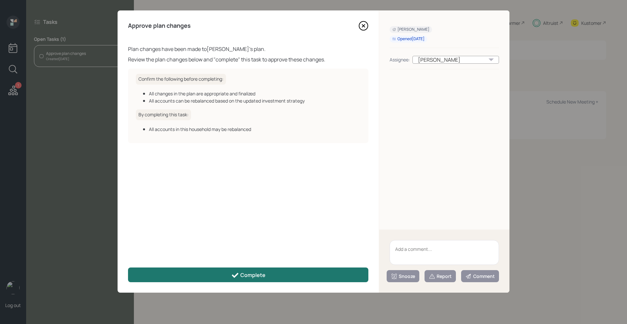 Image resolution: width=627 pixels, height=324 pixels. Describe the element at coordinates (181, 79) in the screenshot. I see `h6: Confirm the following before completing:` at that location.